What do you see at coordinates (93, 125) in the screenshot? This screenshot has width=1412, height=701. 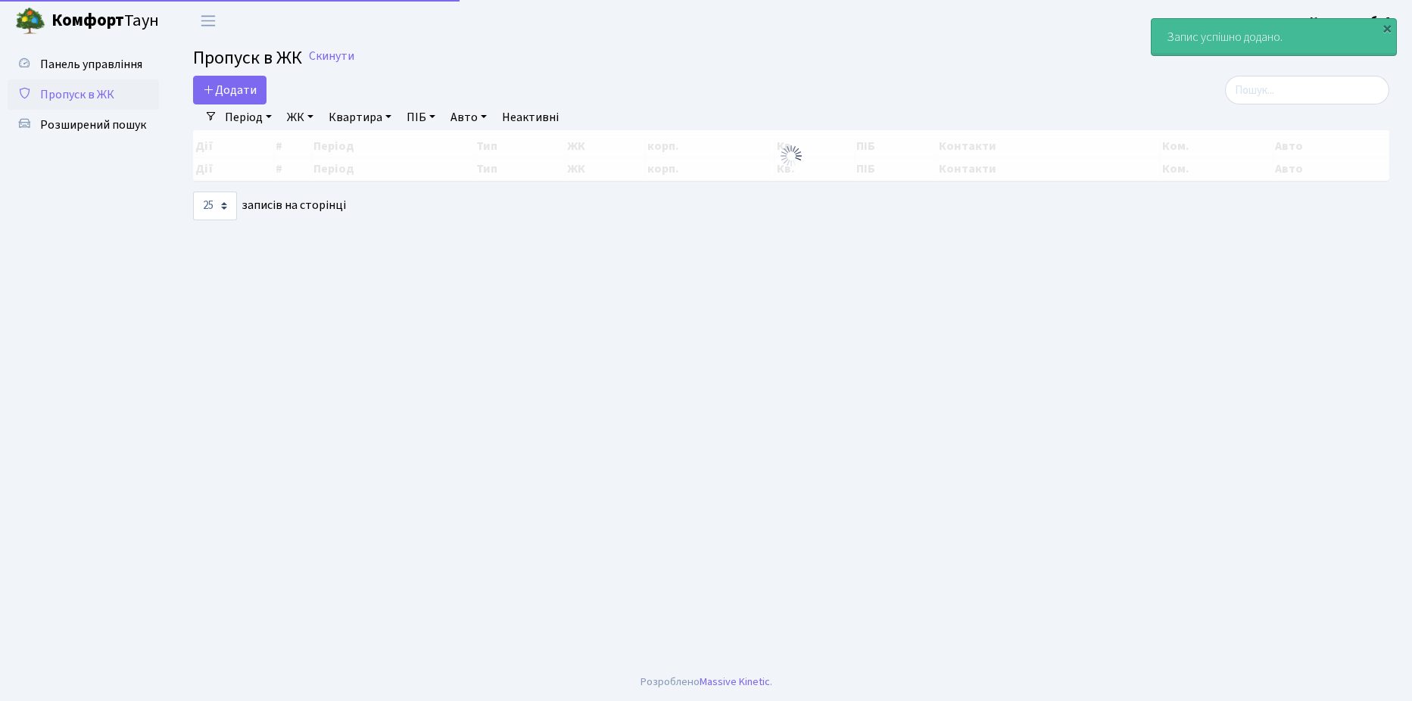 I see `span: Розширений пошук` at bounding box center [93, 125].